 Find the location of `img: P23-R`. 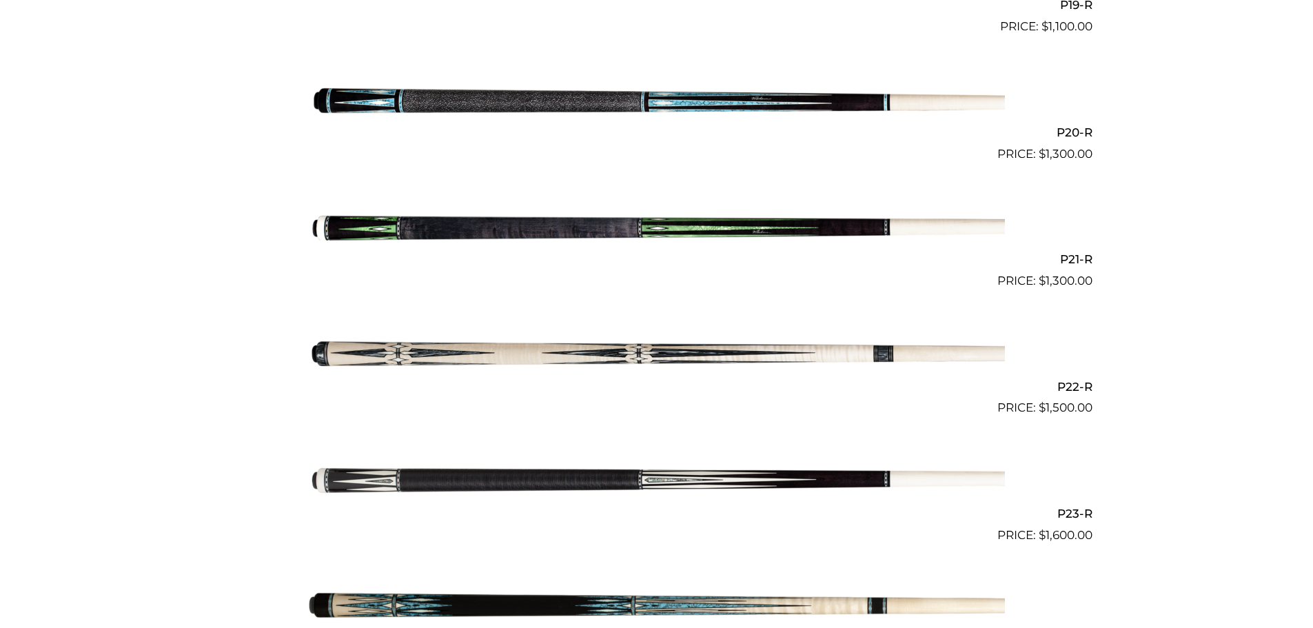

img: P23-R is located at coordinates (657, 480).